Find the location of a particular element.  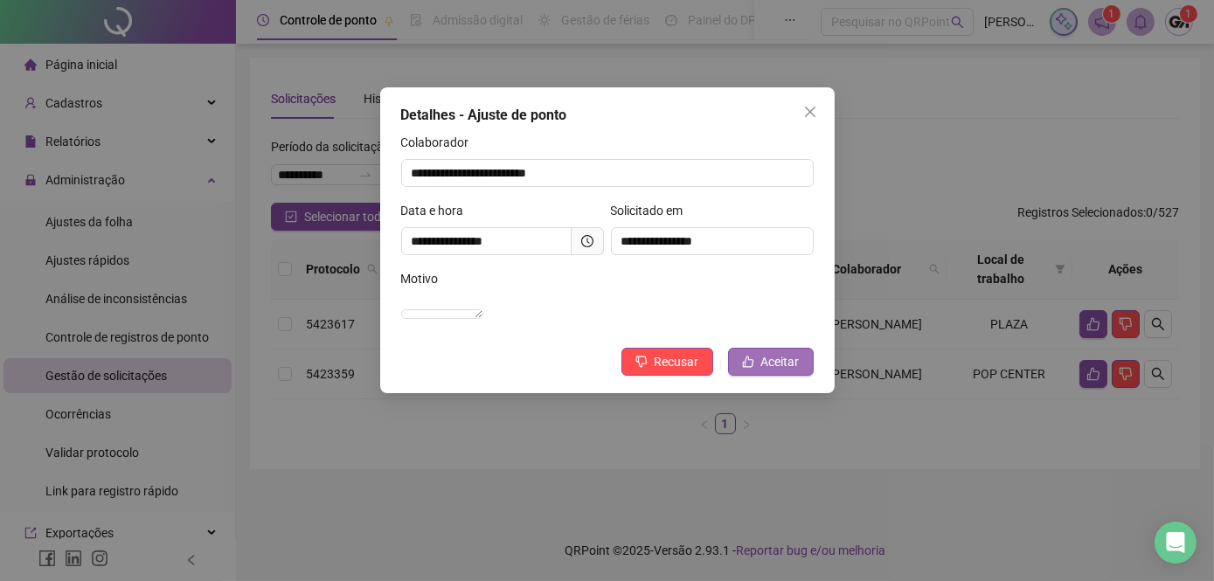

div: Open Intercom Messenger is located at coordinates (1176, 543).